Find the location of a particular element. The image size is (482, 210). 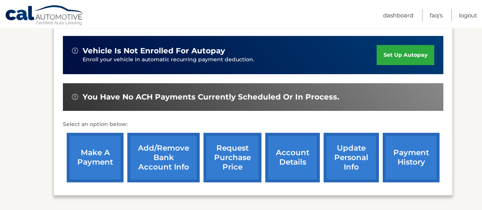

p: Enroll your vehicle in automatic recurring payment deduction. is located at coordinates (230, 60).